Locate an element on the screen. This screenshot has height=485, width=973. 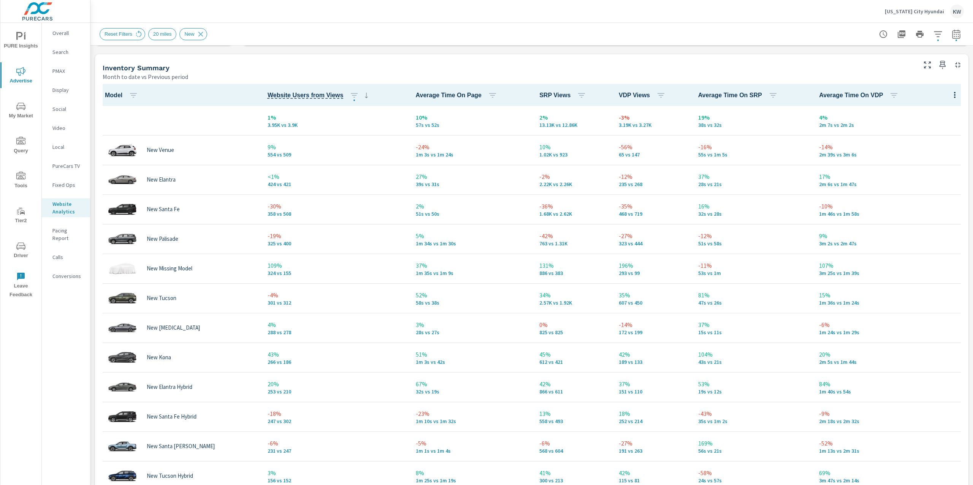
p: 1m 1s vs 1m 4s is located at coordinates (472, 451).